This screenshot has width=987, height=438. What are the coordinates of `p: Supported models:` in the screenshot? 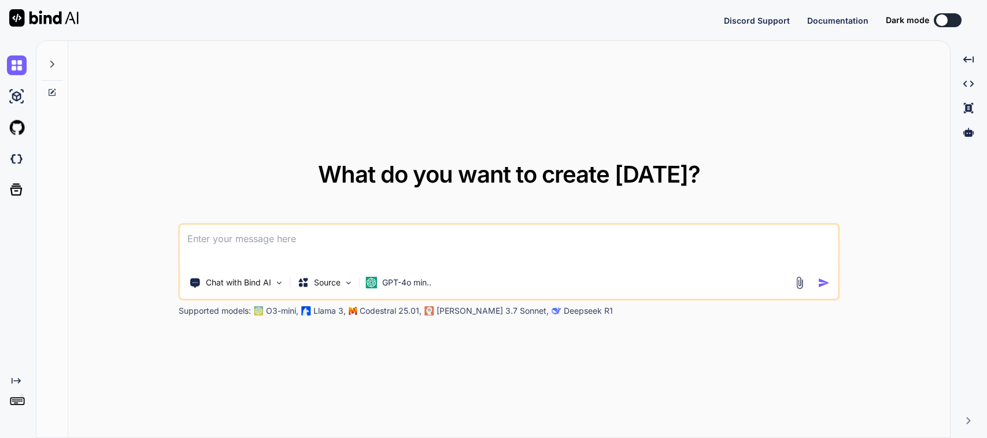 It's located at (214, 311).